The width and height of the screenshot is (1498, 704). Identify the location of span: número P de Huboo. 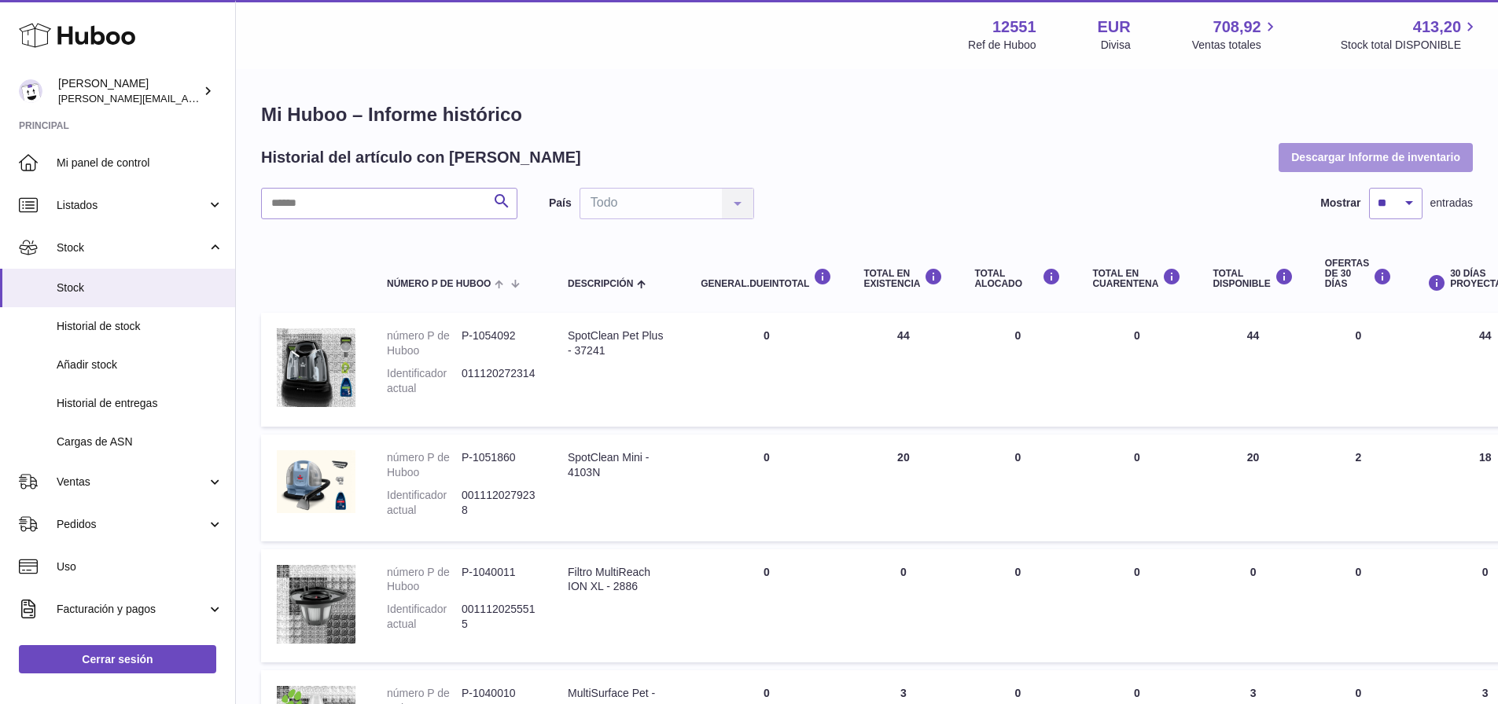
(439, 284).